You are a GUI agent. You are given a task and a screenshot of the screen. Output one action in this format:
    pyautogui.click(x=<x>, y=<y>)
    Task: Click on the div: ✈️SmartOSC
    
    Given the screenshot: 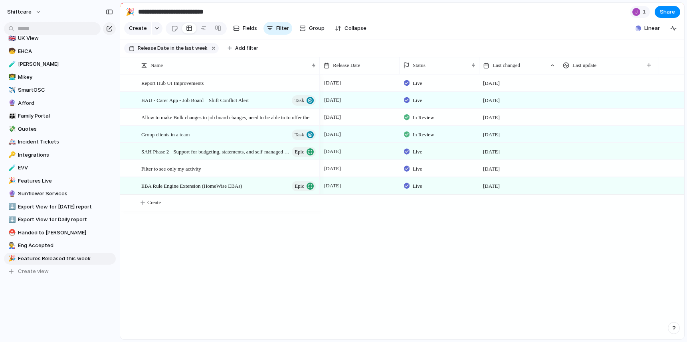 What is the action you would take?
    pyautogui.click(x=60, y=90)
    